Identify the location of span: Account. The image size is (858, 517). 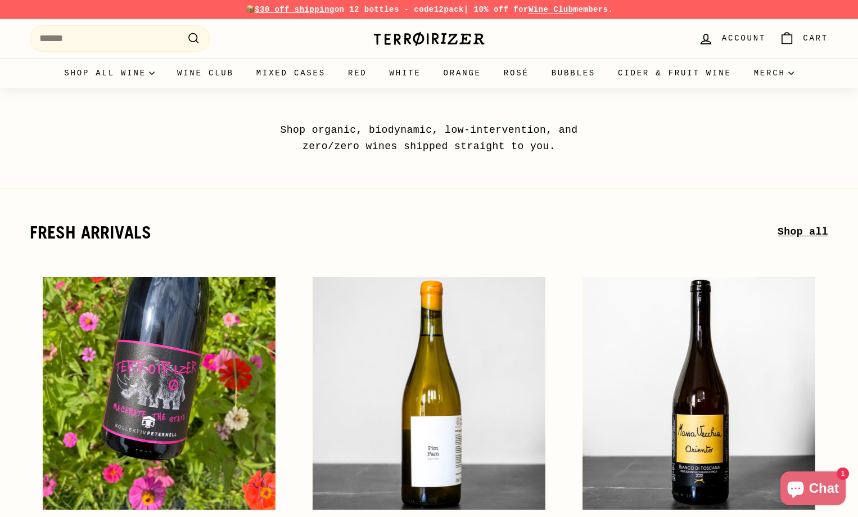
(744, 38).